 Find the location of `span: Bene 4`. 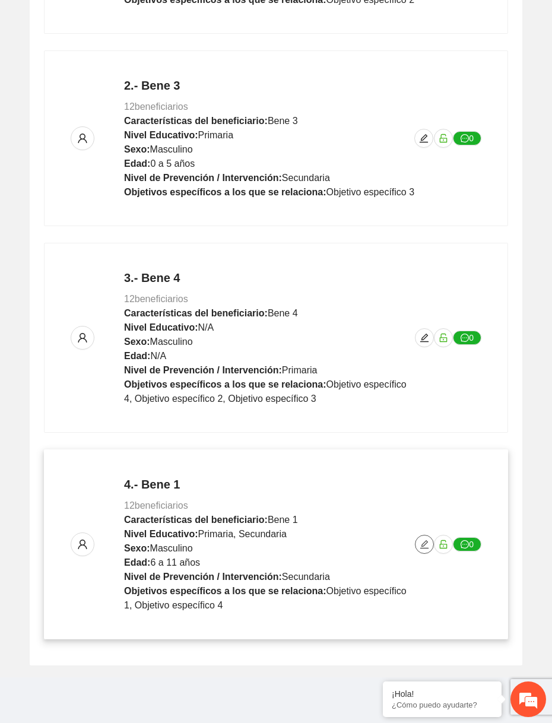

span: Bene 4 is located at coordinates (283, 313).